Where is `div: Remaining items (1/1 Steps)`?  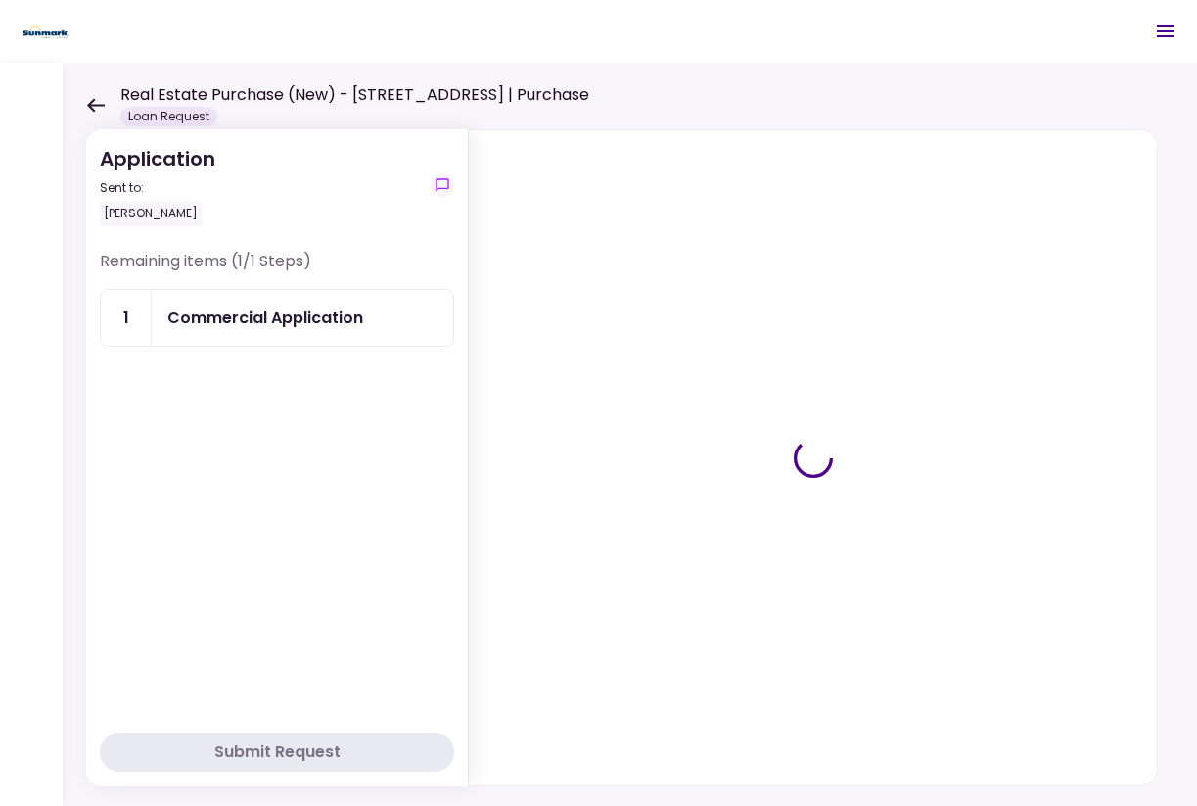 div: Remaining items (1/1 Steps) is located at coordinates (277, 269).